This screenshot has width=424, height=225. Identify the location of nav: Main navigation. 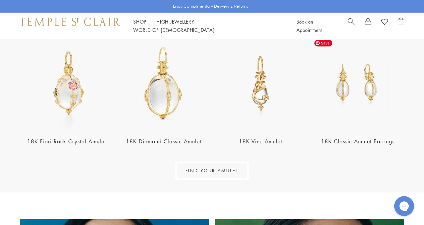
(207, 26).